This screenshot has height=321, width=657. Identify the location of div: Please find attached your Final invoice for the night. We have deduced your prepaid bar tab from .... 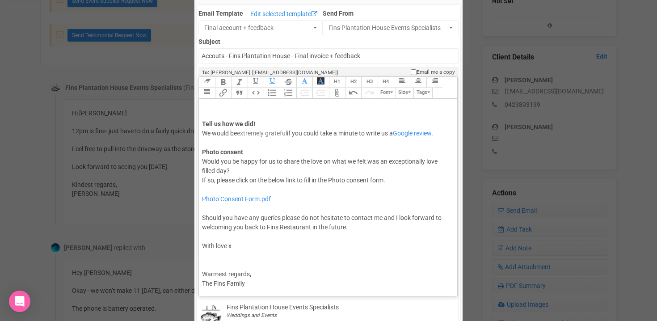
(326, 129).